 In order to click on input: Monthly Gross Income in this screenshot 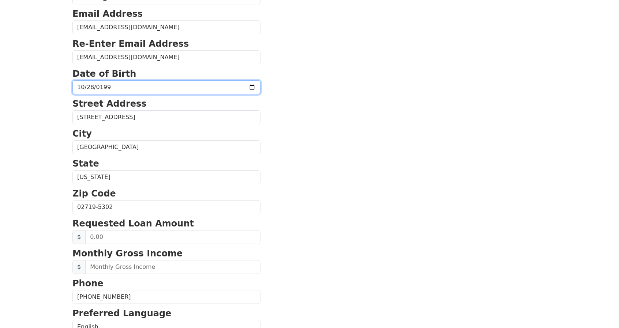, I will do `click(173, 267)`.